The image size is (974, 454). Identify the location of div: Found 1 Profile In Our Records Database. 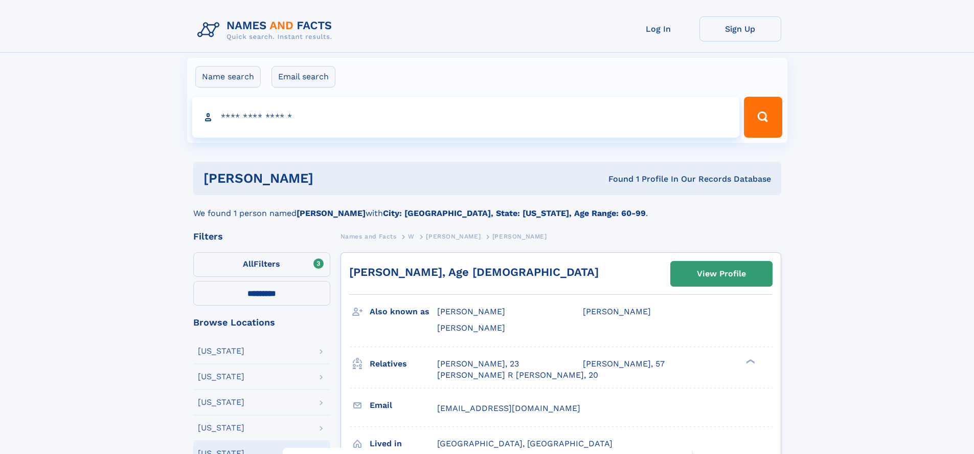
(616, 179).